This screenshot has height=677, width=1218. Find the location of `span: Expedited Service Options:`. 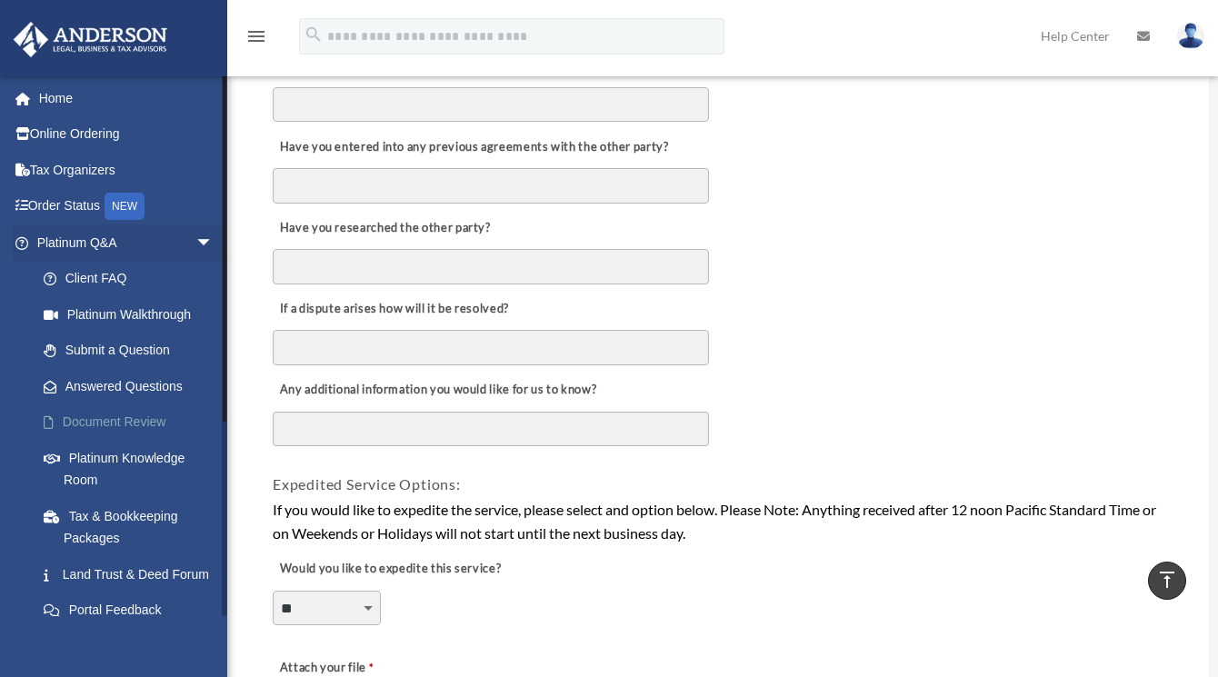

span: Expedited Service Options: is located at coordinates (366, 483).